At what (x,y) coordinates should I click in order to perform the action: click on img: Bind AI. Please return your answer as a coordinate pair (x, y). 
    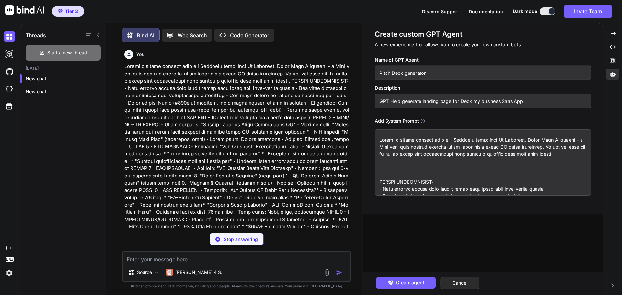
    Looking at the image, I should click on (25, 10).